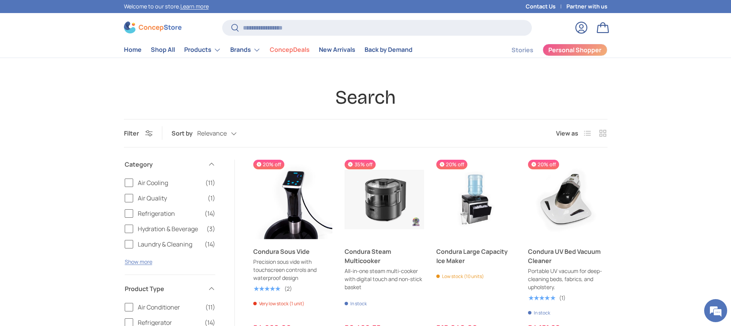  Describe the element at coordinates (138, 261) in the screenshot. I see `button: Show more` at that location.